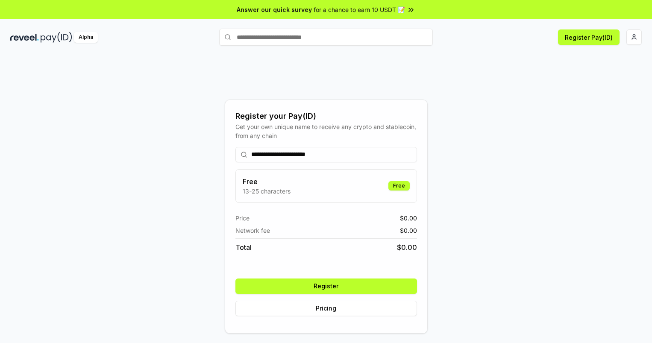 The height and width of the screenshot is (343, 652). Describe the element at coordinates (326, 131) in the screenshot. I see `div: Get your own unique name to receive any crypto and stablecoin, from any chain` at that location.